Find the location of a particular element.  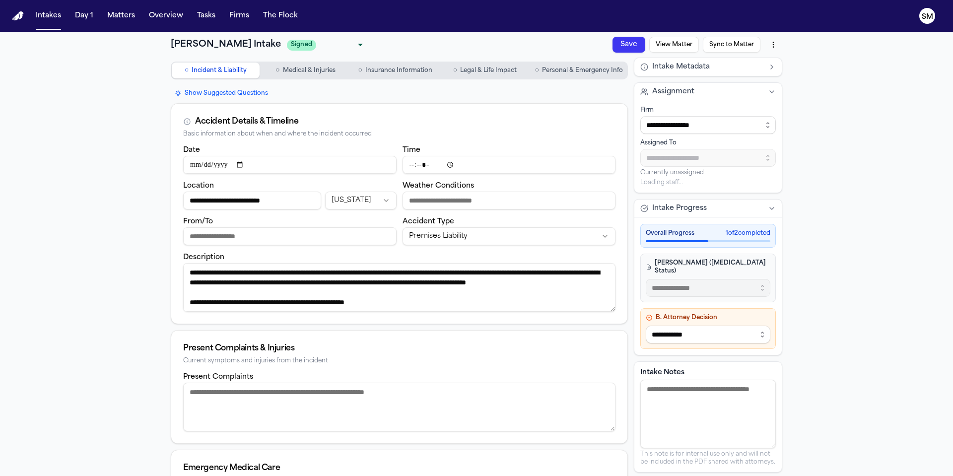

p: This note is for internal use only and will not be included in the PDF shared with attorneys. is located at coordinates (707, 458).